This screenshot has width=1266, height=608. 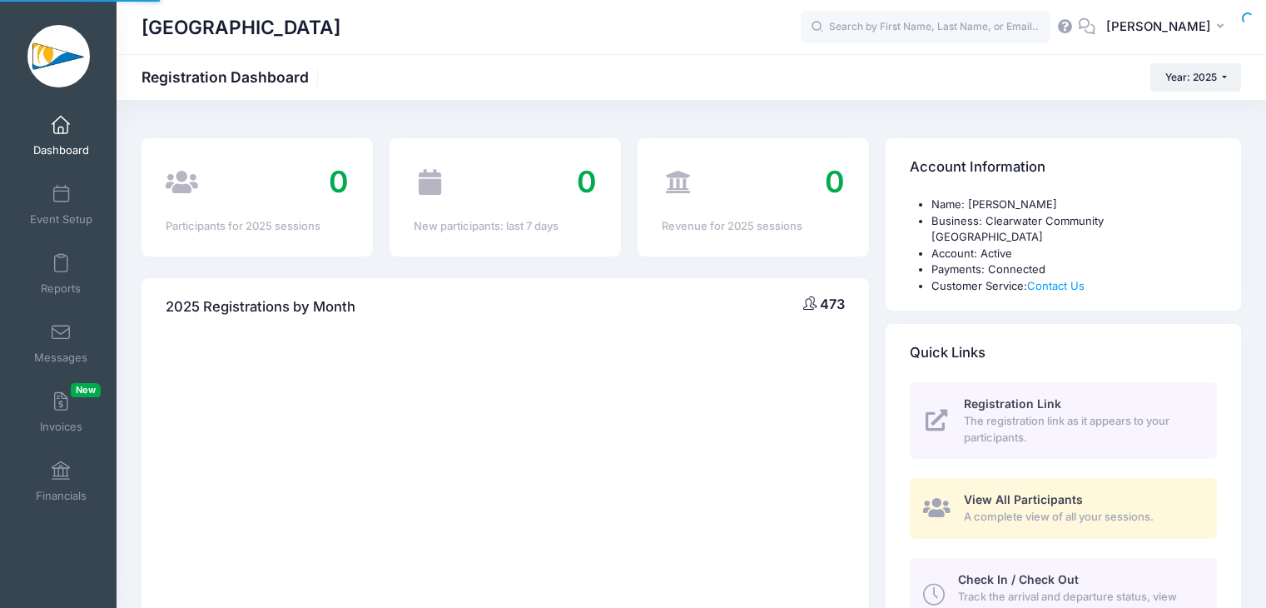 I want to click on span: Messages, so click(x=61, y=357).